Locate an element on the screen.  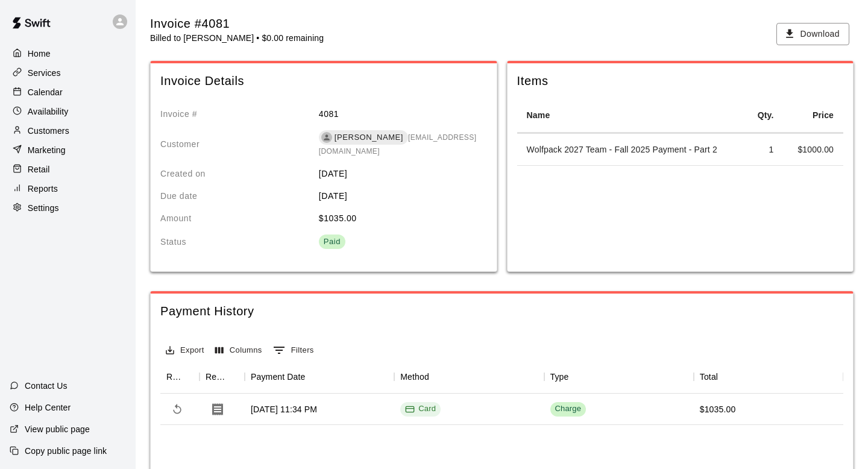
p: Reports is located at coordinates (43, 189).